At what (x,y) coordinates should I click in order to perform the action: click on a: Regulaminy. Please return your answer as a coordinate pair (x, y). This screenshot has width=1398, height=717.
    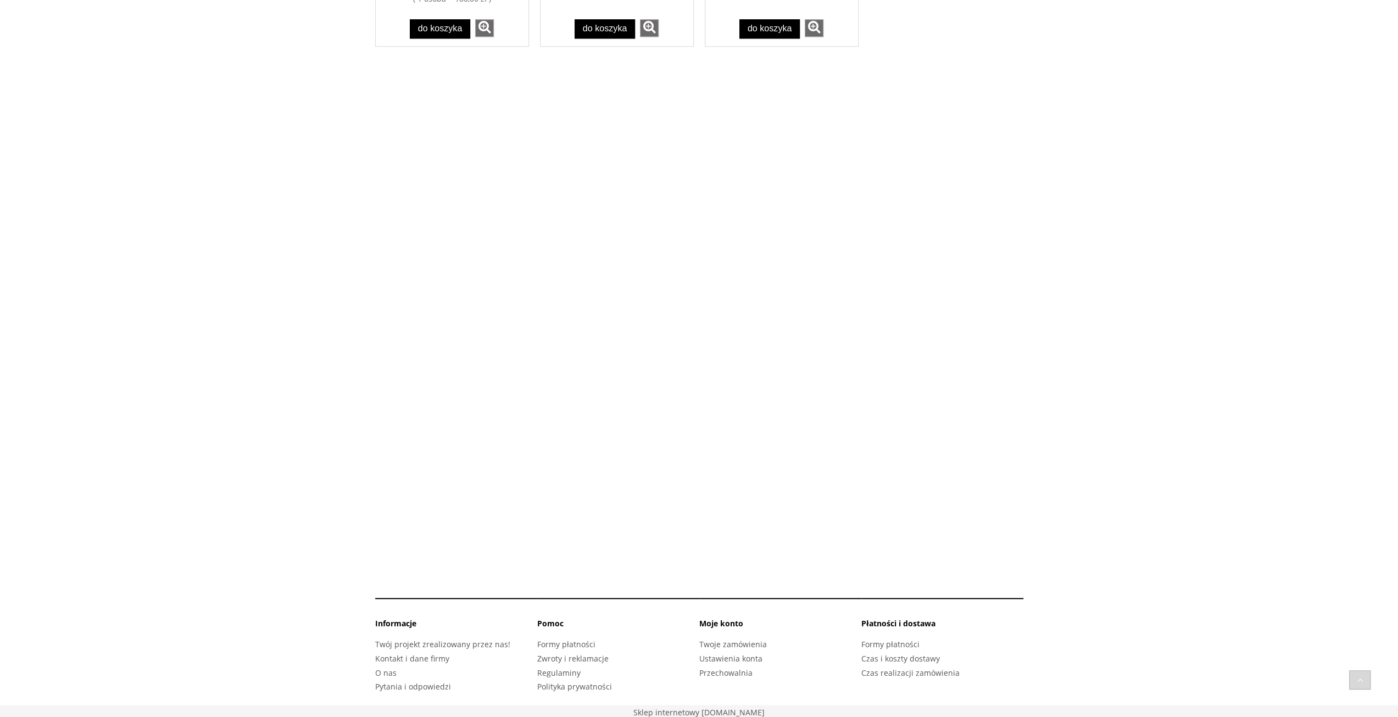
    Looking at the image, I should click on (559, 672).